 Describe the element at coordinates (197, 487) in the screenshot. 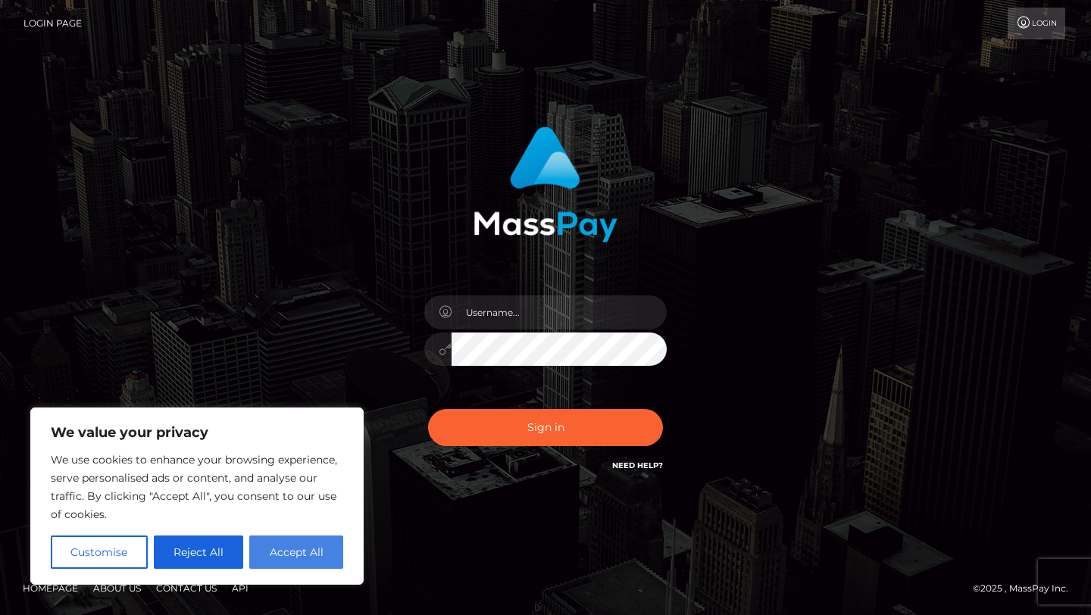

I see `p: We use cookies to enhance your browsing experience, serve personalised ads or content, and analys...` at that location.